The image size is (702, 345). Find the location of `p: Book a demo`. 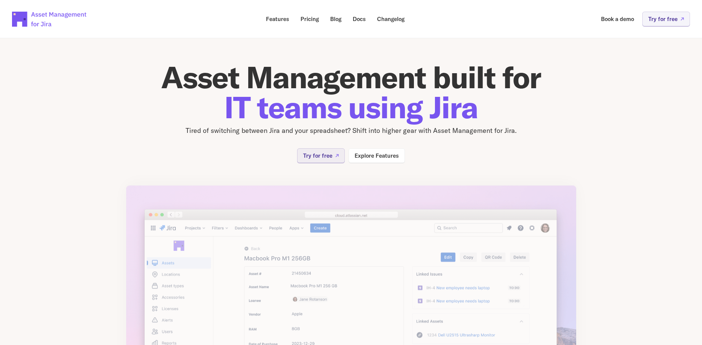

p: Book a demo is located at coordinates (618, 19).